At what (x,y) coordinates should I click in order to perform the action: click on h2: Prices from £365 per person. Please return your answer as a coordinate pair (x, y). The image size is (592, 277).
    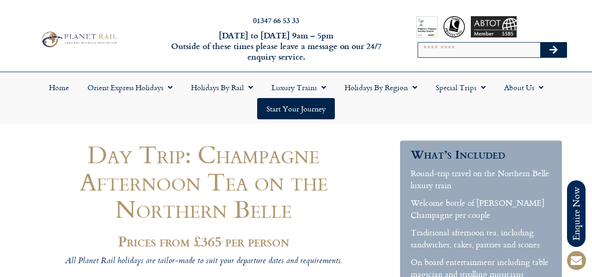
    Looking at the image, I should click on (204, 241).